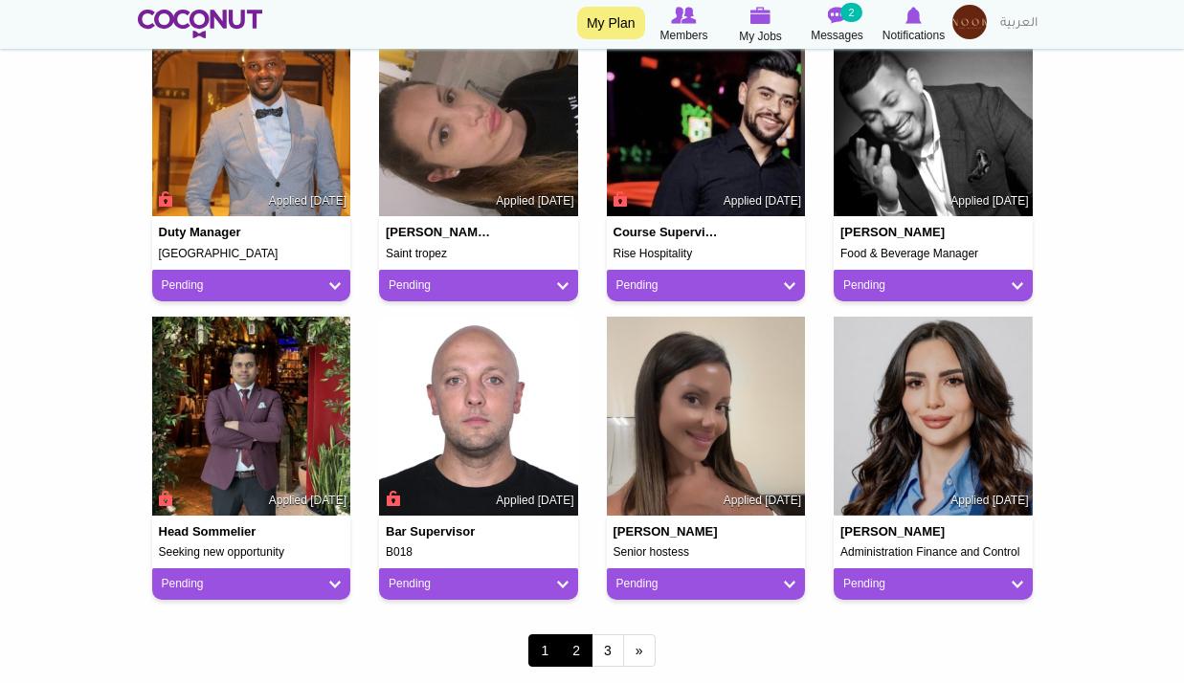  Describe the element at coordinates (761, 15) in the screenshot. I see `img: My Jobs` at that location.